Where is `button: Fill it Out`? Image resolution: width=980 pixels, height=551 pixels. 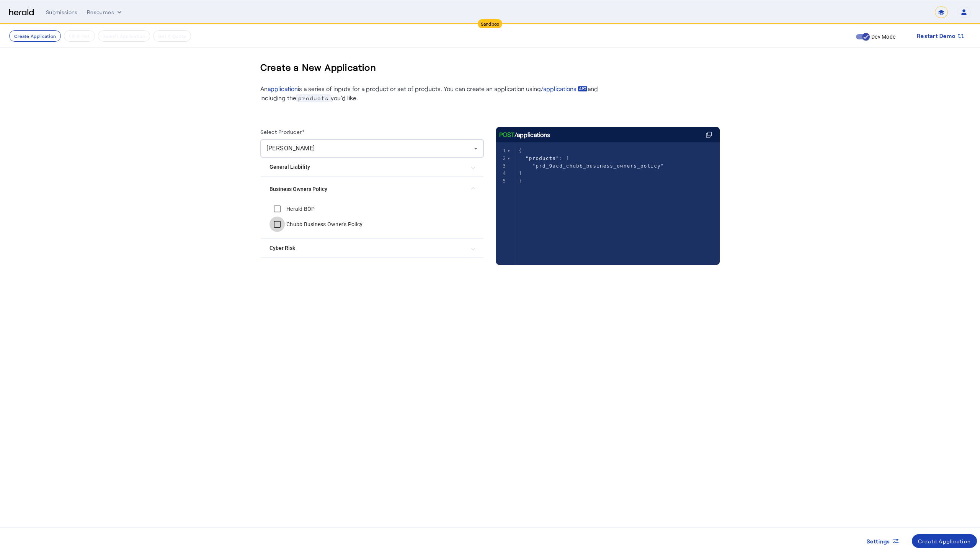 button: Fill it Out is located at coordinates (79, 36).